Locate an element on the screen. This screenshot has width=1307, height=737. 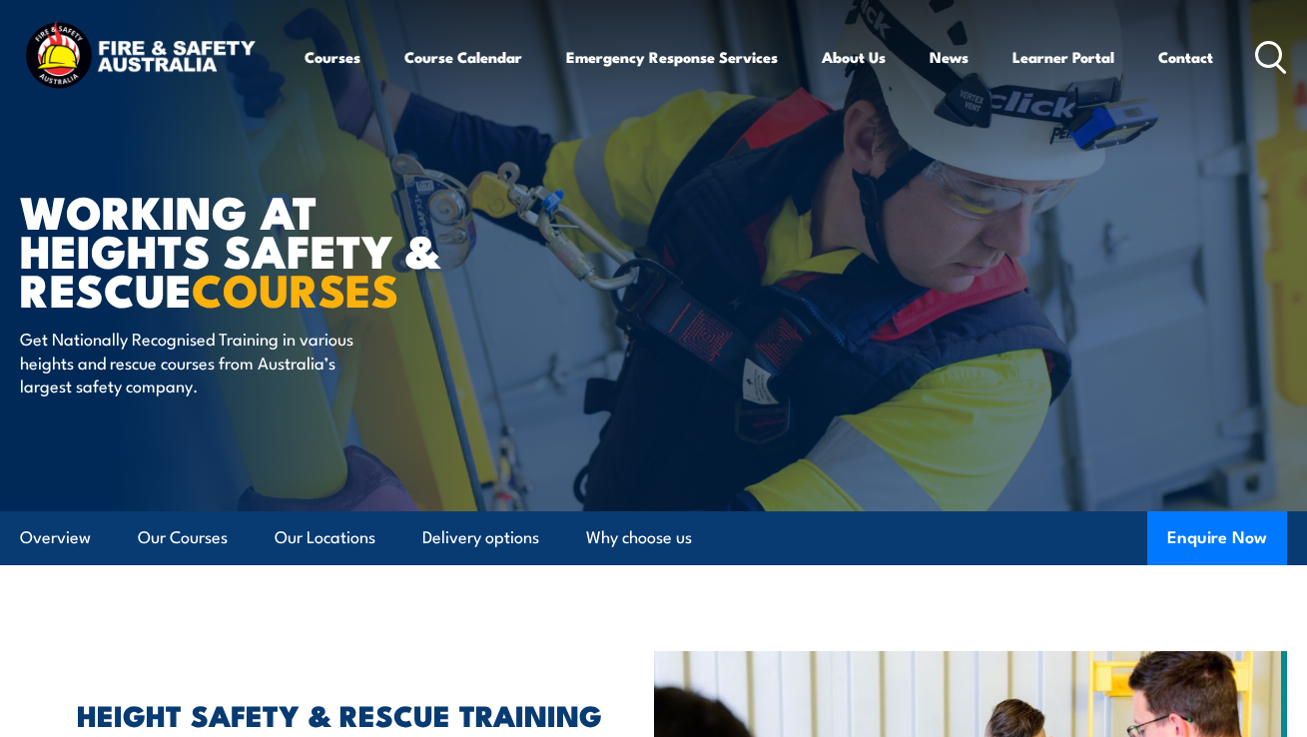
a: Learner Portal is located at coordinates (1063, 57).